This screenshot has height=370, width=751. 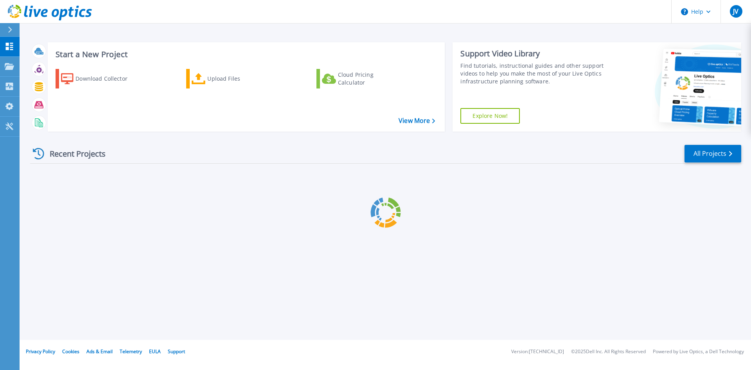 I want to click on div: Support Video Library, so click(x=534, y=54).